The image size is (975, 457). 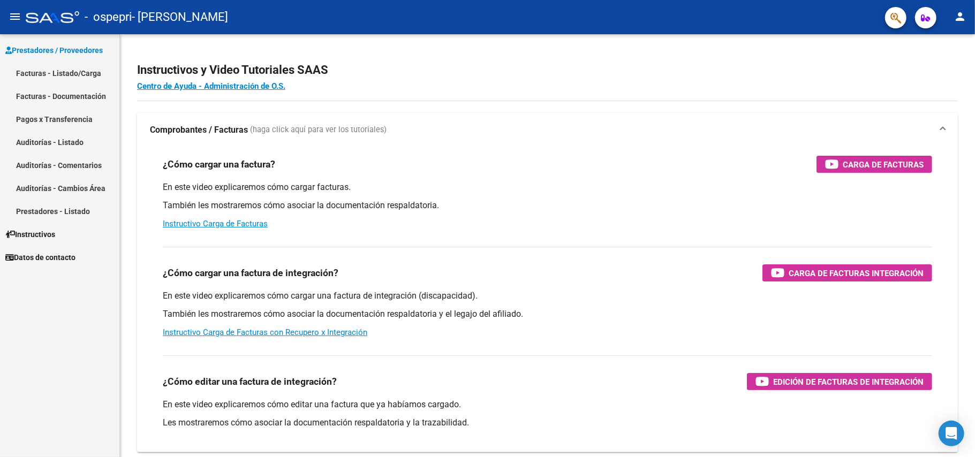 What do you see at coordinates (265, 332) in the screenshot?
I see `a: Instructivo Carga de Facturas con Recupero x Integración` at bounding box center [265, 332].